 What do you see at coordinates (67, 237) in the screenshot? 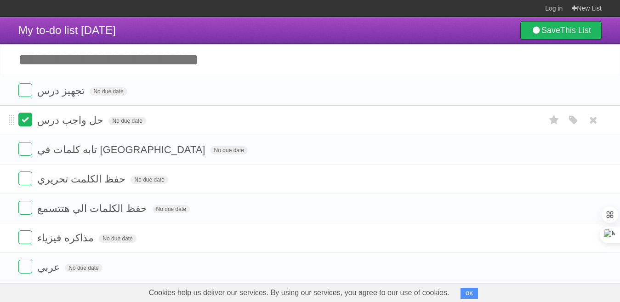
I see `span: مذاكره فيزياء` at bounding box center [67, 237].